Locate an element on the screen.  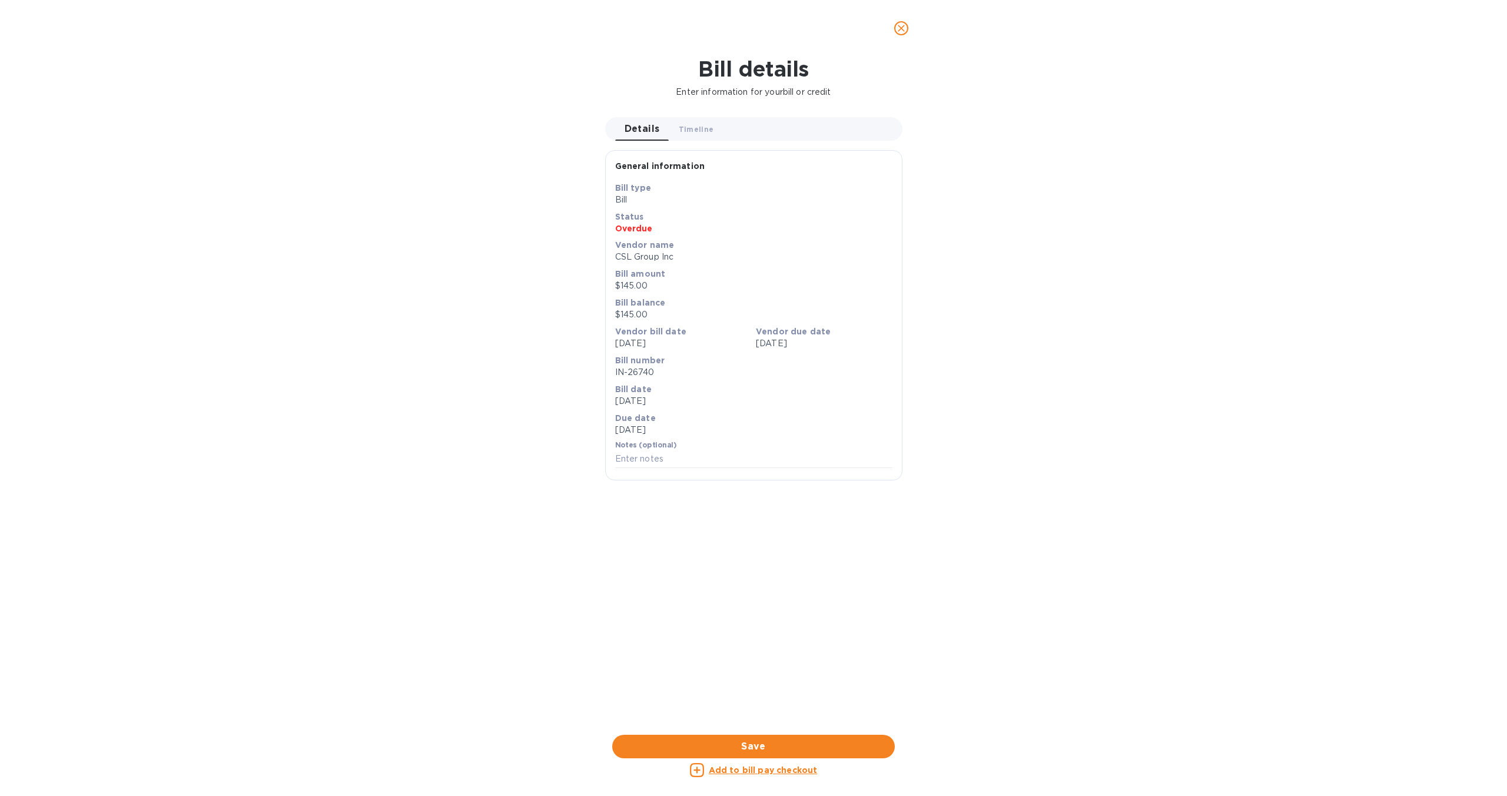
p: Overdue is located at coordinates (753, 228).